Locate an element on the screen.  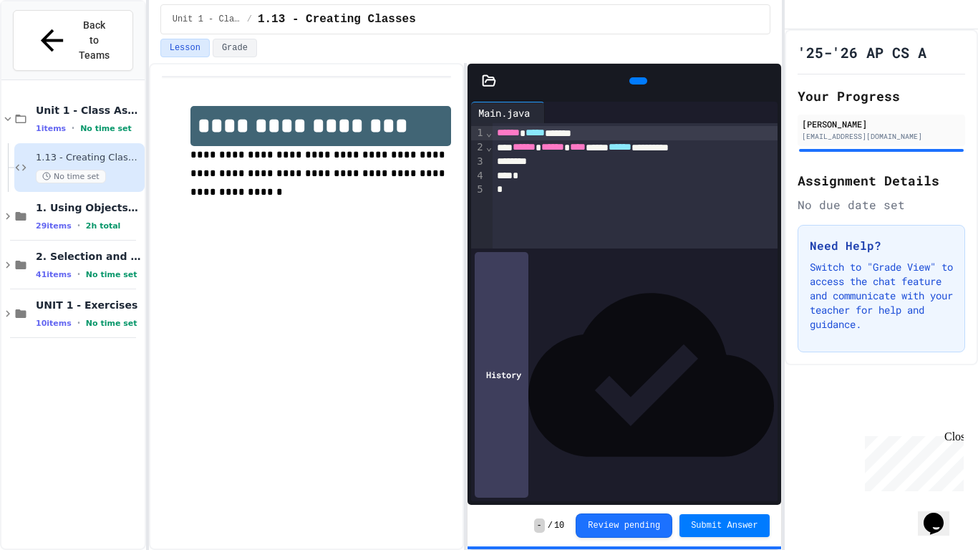
button: Submit Answer is located at coordinates (725, 526).